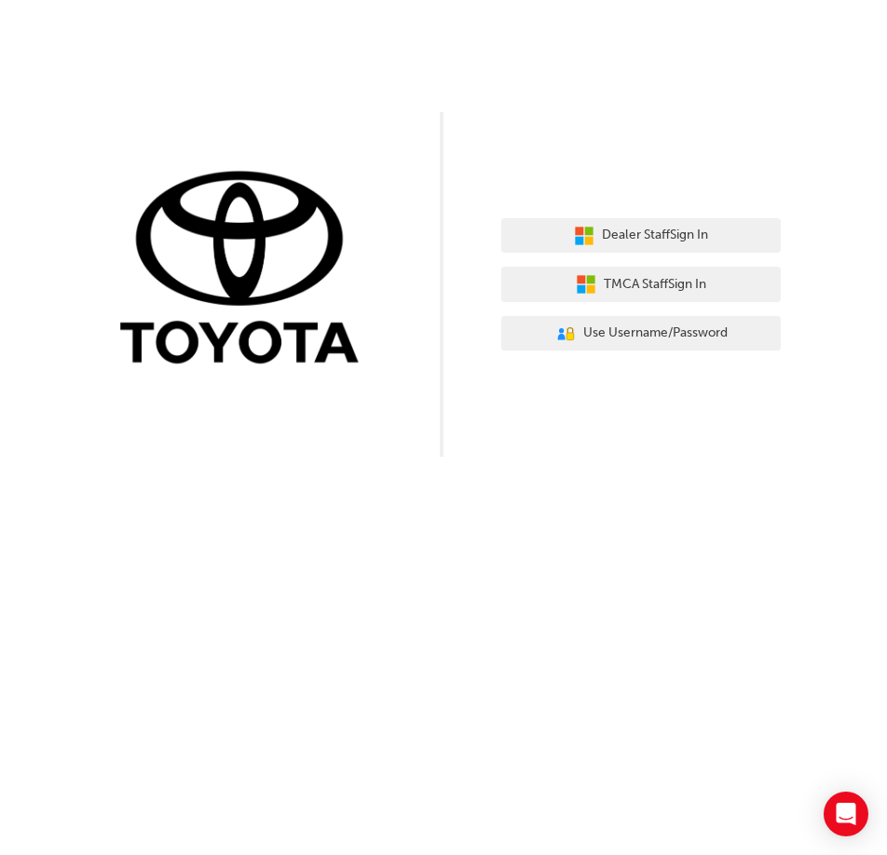  I want to click on span: Use Username/Password, so click(655, 333).